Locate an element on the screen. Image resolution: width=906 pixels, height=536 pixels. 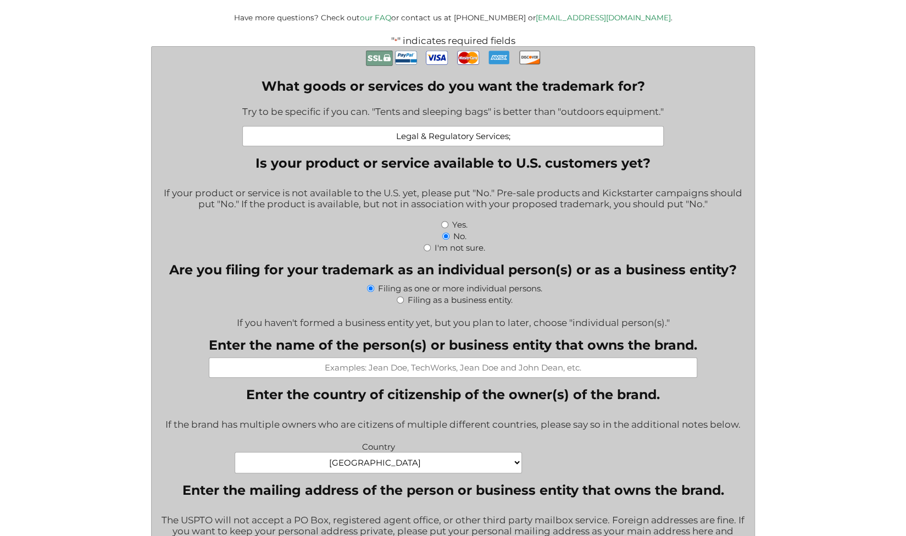
legend: Enter the mailing address of the person or business entity that owns the brand. is located at coordinates (453, 489).